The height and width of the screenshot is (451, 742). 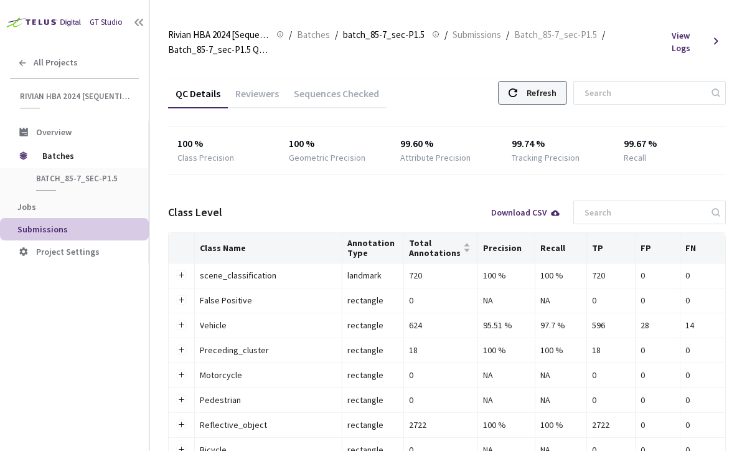 What do you see at coordinates (336, 98) in the screenshot?
I see `div: Sequences Checked` at bounding box center [336, 98].